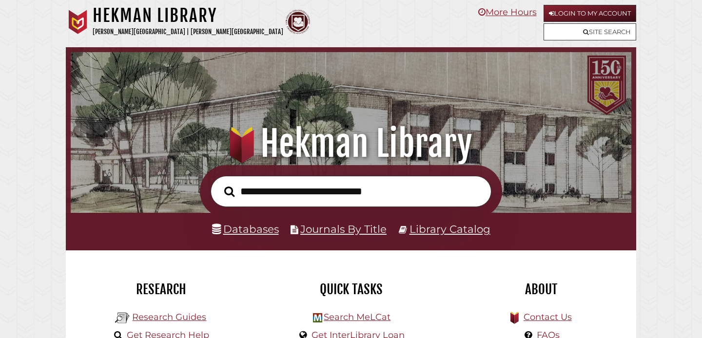  Describe the element at coordinates (590, 32) in the screenshot. I see `a: Site Search` at that location.